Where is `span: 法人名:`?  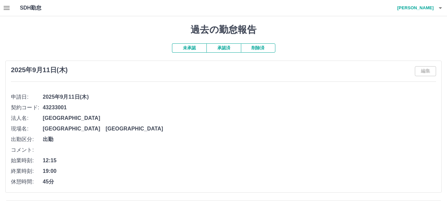
span: 法人名: is located at coordinates (27, 118).